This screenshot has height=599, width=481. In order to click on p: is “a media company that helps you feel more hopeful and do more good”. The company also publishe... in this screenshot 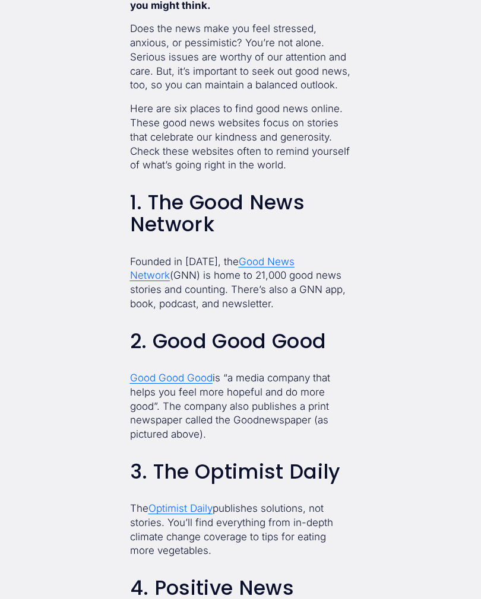, I will do `click(240, 406)`.